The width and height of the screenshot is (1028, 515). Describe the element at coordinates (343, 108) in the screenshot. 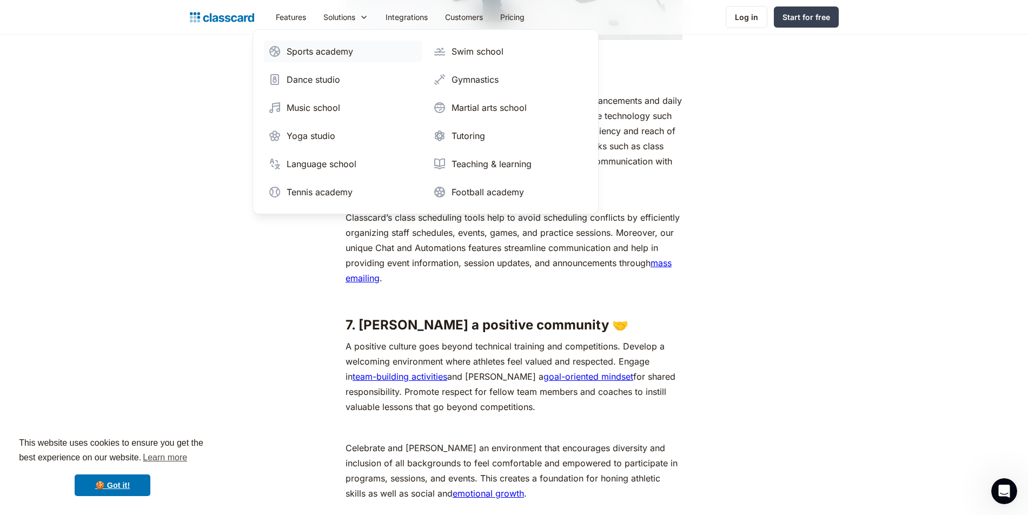

I see `a: Music school` at that location.